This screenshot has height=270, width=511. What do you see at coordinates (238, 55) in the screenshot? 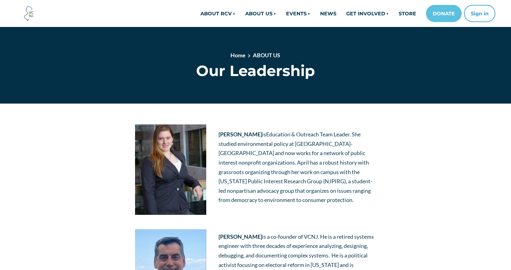
I see `a: Home` at bounding box center [238, 55].